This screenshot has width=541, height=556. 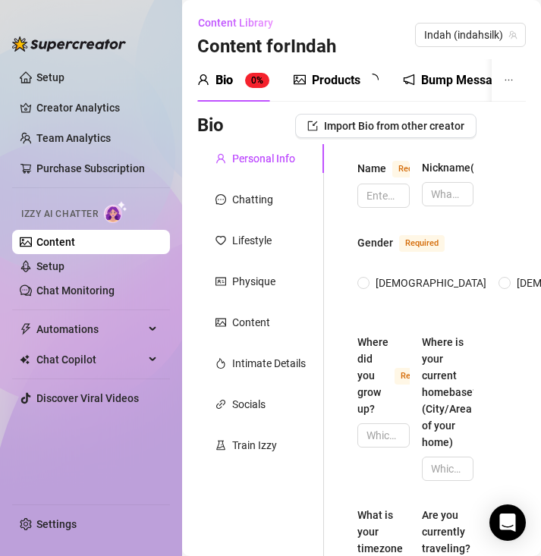 I want to click on a: Chat Monitoring, so click(x=75, y=290).